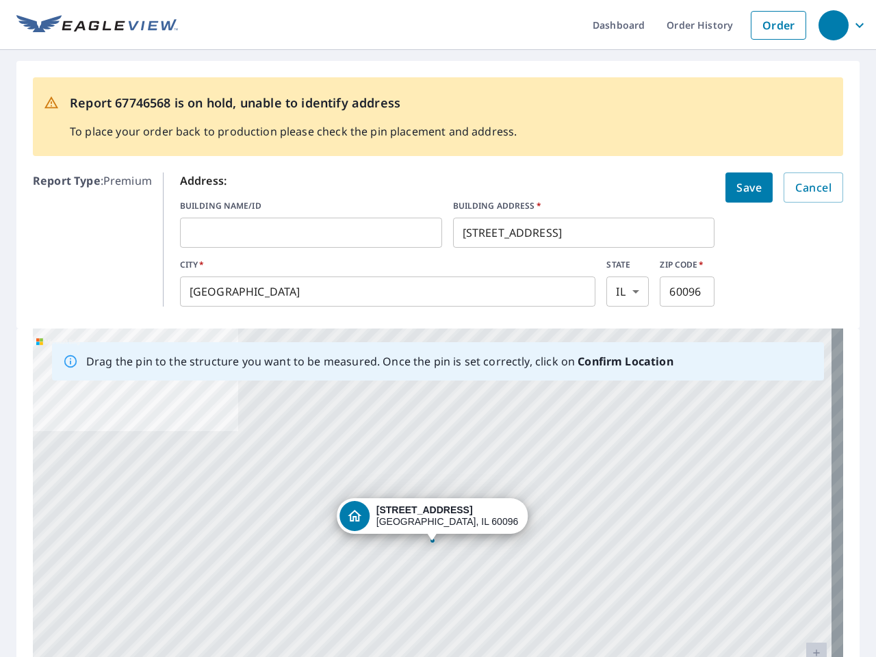  I want to click on button: Cancel, so click(813, 187).